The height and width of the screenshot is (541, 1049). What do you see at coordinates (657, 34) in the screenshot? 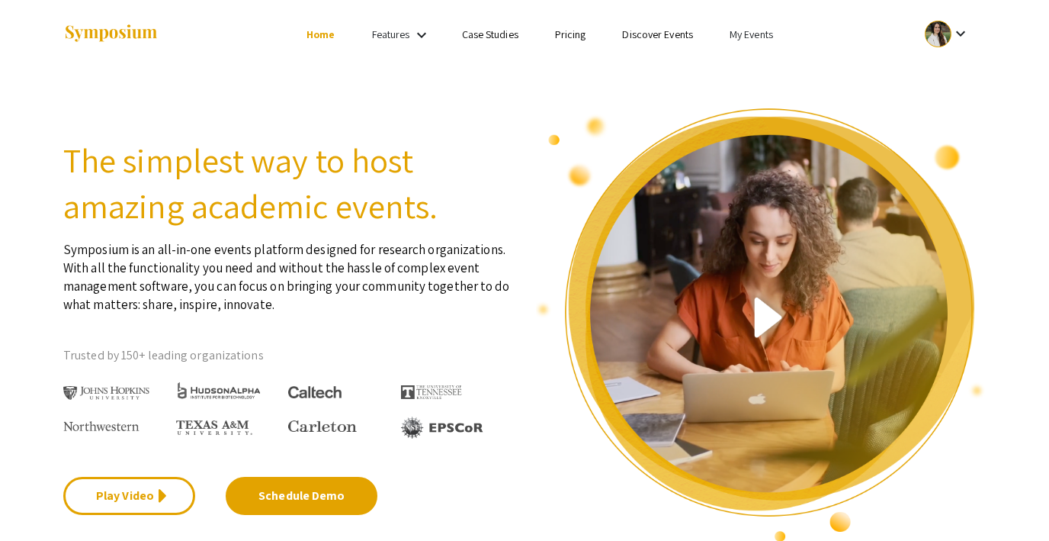
I see `a: Discover Events` at bounding box center [657, 34].